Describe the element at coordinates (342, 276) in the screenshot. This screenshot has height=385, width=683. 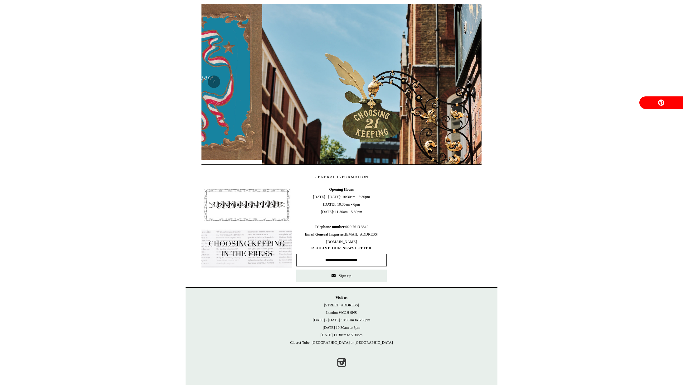
I see `button: Sign up` at that location.